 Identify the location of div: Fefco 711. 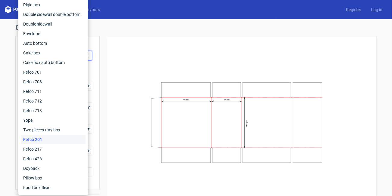
(53, 92).